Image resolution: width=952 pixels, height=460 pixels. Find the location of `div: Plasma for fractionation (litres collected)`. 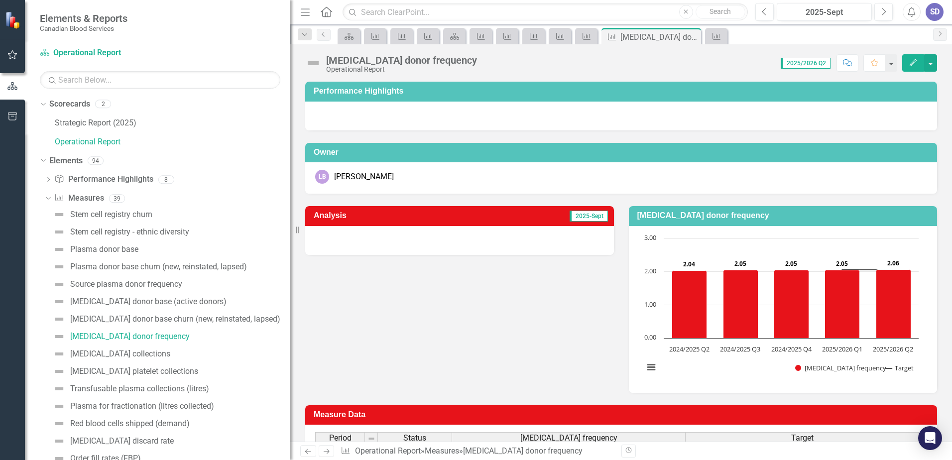

div: Plasma for fractionation (litres collected) is located at coordinates (142, 406).